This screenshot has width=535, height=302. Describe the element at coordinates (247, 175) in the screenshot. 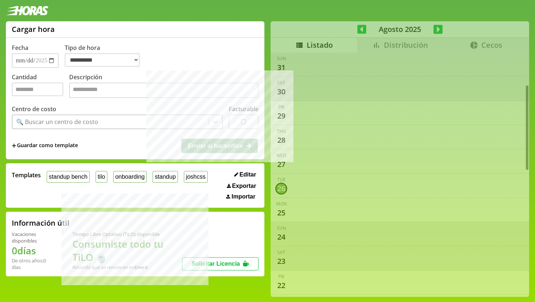

I see `span: Editar` at that location.